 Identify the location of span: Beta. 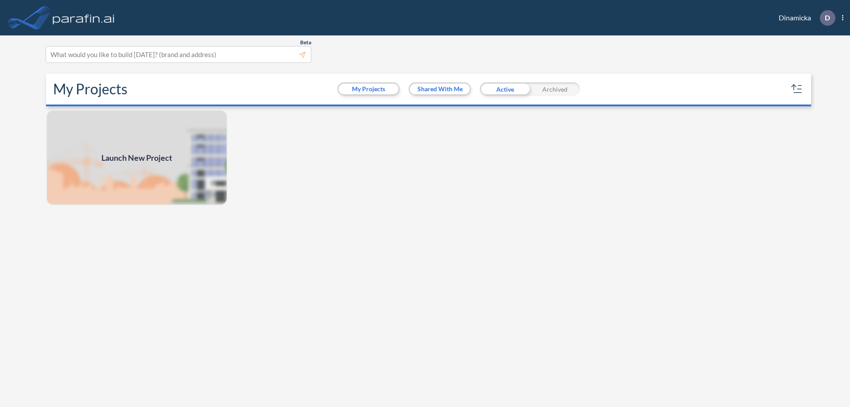
(305, 42).